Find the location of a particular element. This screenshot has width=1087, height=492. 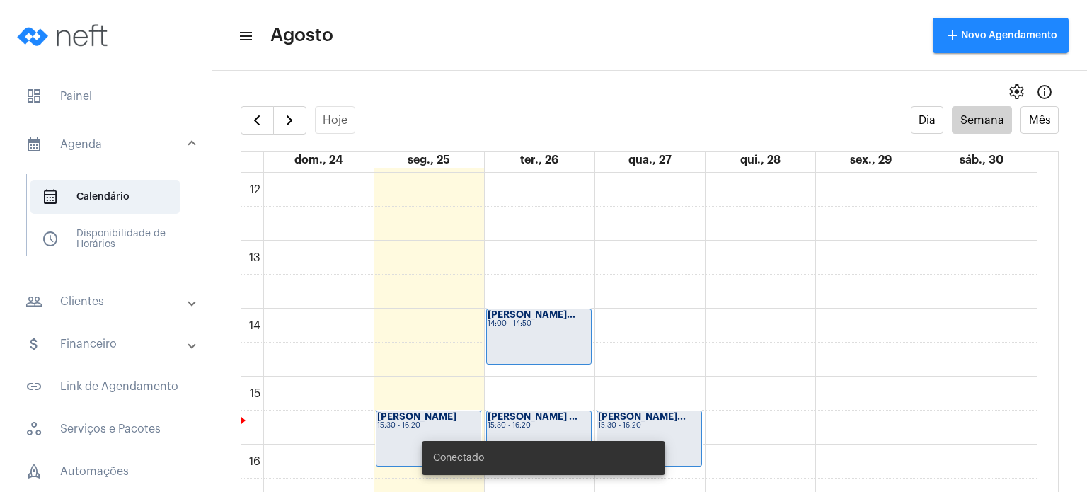

span: Painel is located at coordinates (105, 96).